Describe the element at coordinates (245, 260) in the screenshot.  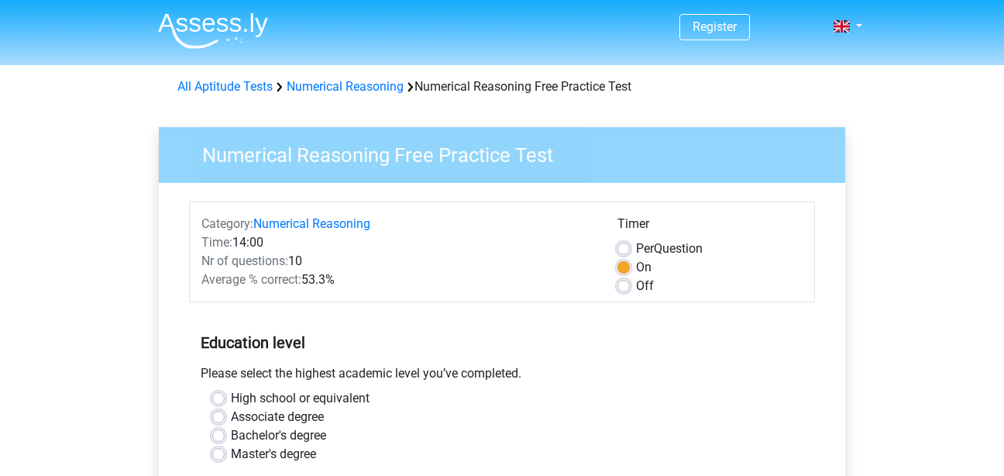
I see `span: Nr of questions:` at that location.